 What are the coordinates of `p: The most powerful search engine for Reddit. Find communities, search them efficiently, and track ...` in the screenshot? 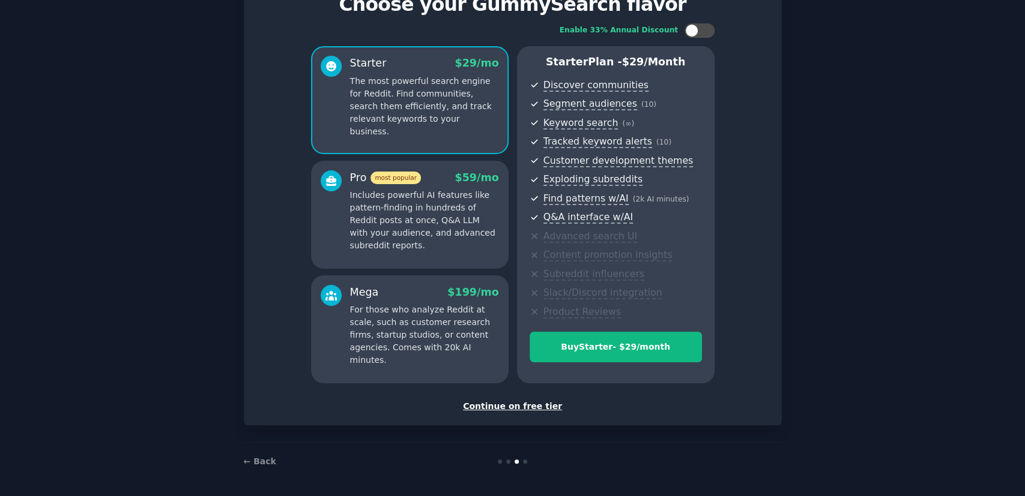 It's located at (424, 106).